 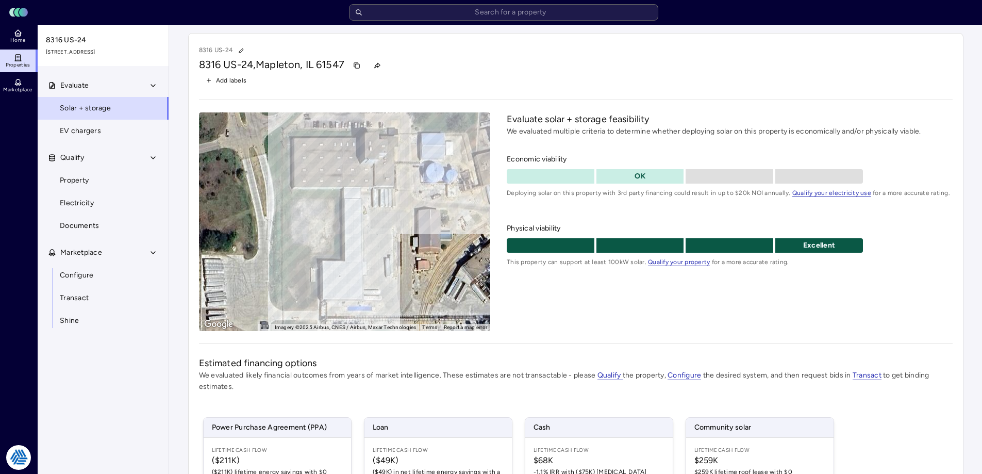 I want to click on h2: Evaluate solar + storage feasibility, so click(x=729, y=119).